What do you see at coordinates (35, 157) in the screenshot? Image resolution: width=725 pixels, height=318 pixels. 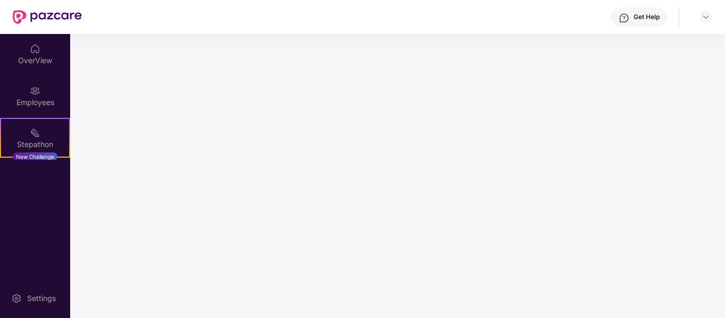 I see `div: New Challenge` at bounding box center [35, 157].